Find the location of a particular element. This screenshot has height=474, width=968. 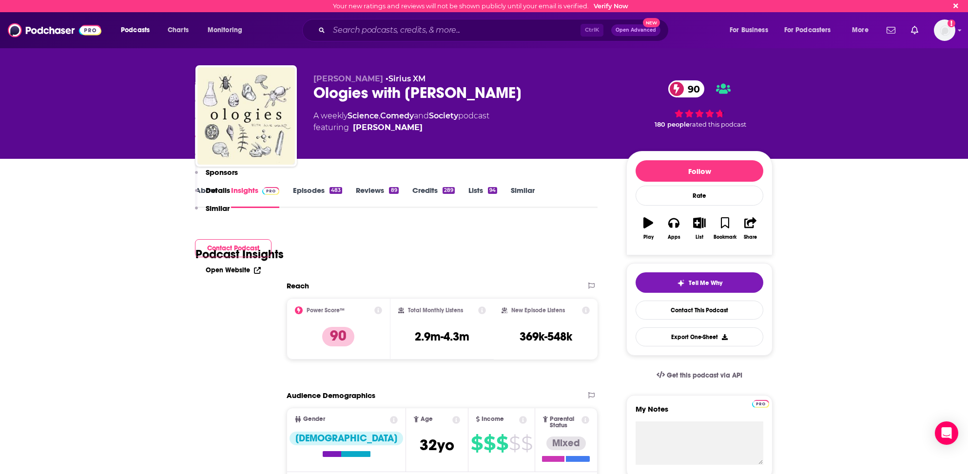

h2: Reach is located at coordinates (298, 286).